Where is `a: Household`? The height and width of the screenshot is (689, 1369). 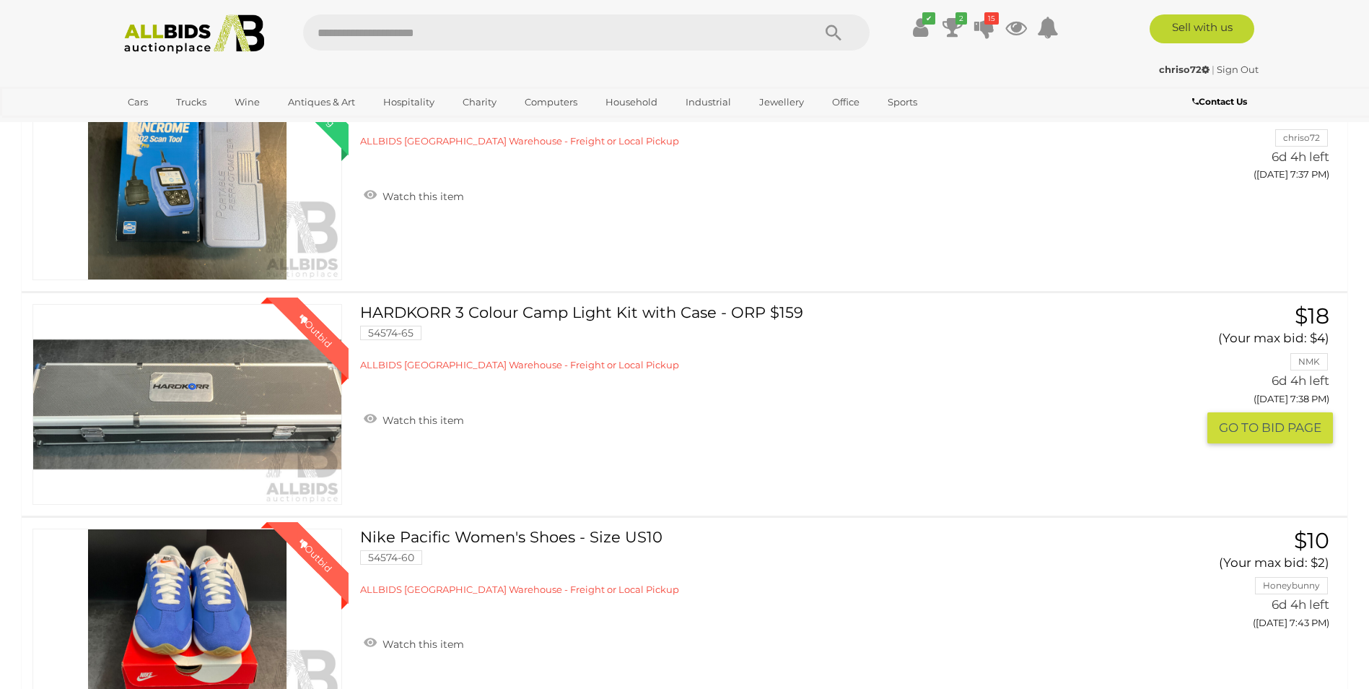 a: Household is located at coordinates (632, 102).